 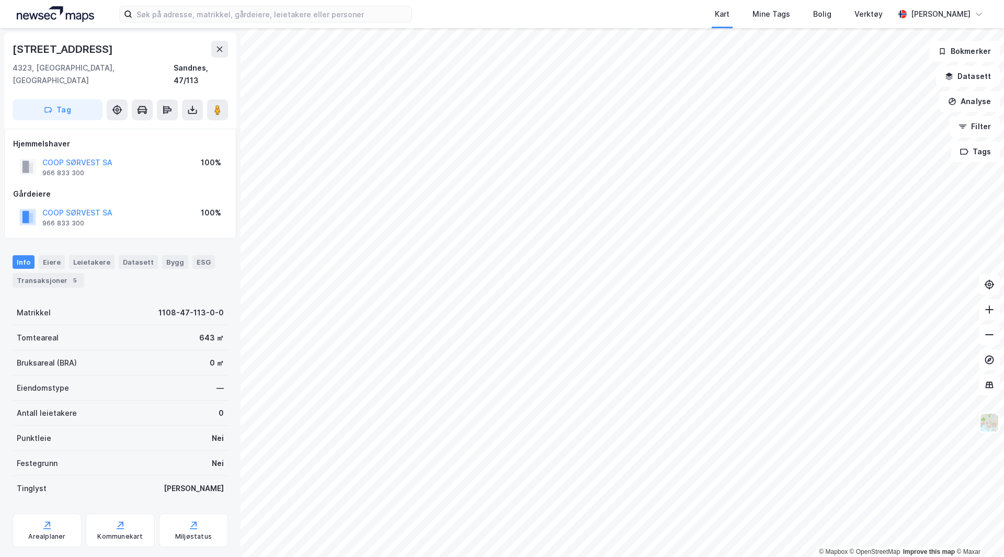 I want to click on div: 0, so click(x=221, y=413).